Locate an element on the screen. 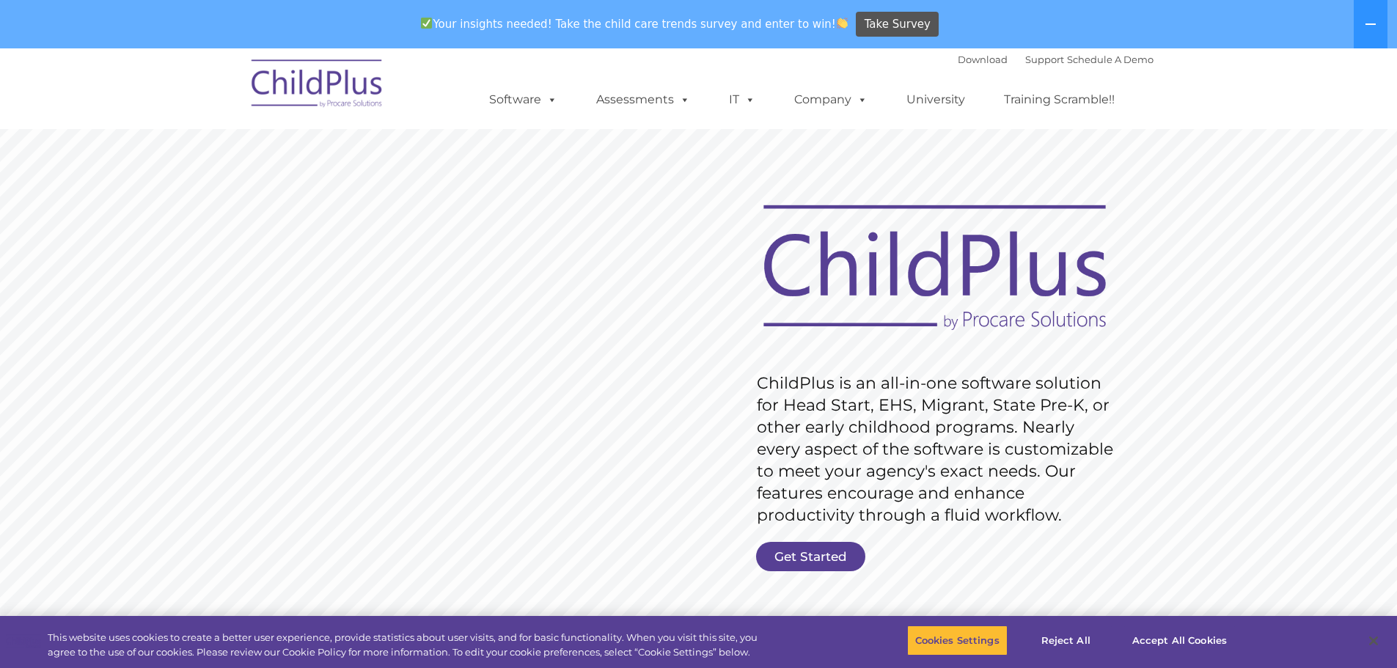  button: Reject All is located at coordinates (1065, 641).